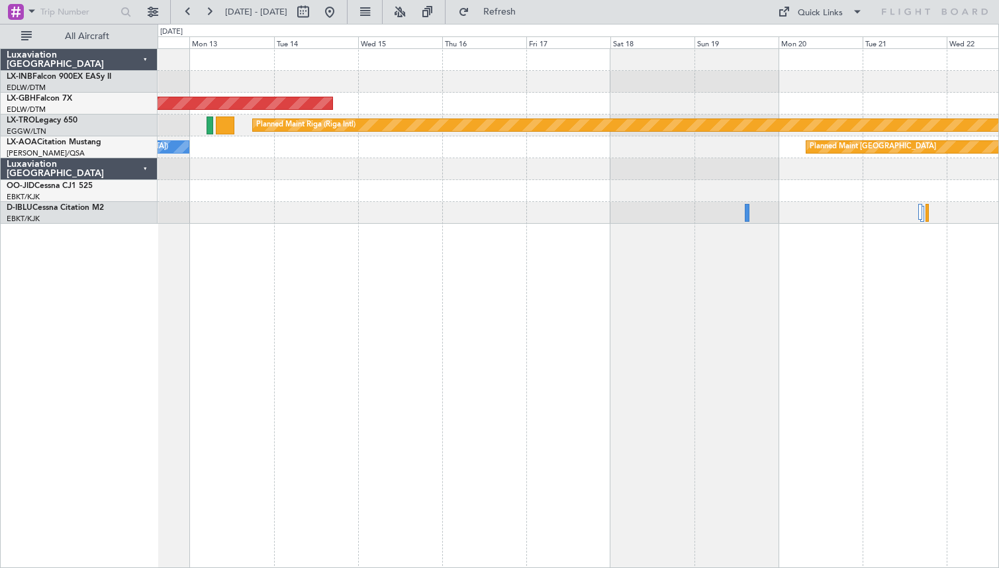  Describe the element at coordinates (736, 42) in the screenshot. I see `div: Sun 19` at that location.